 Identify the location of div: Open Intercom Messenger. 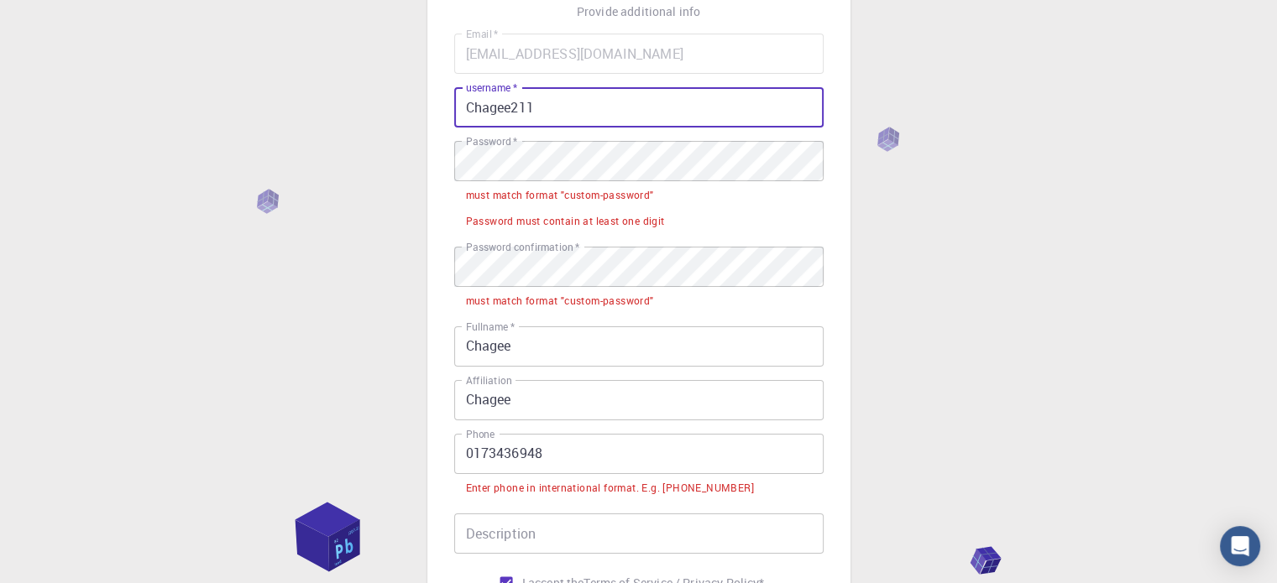
(1240, 546).